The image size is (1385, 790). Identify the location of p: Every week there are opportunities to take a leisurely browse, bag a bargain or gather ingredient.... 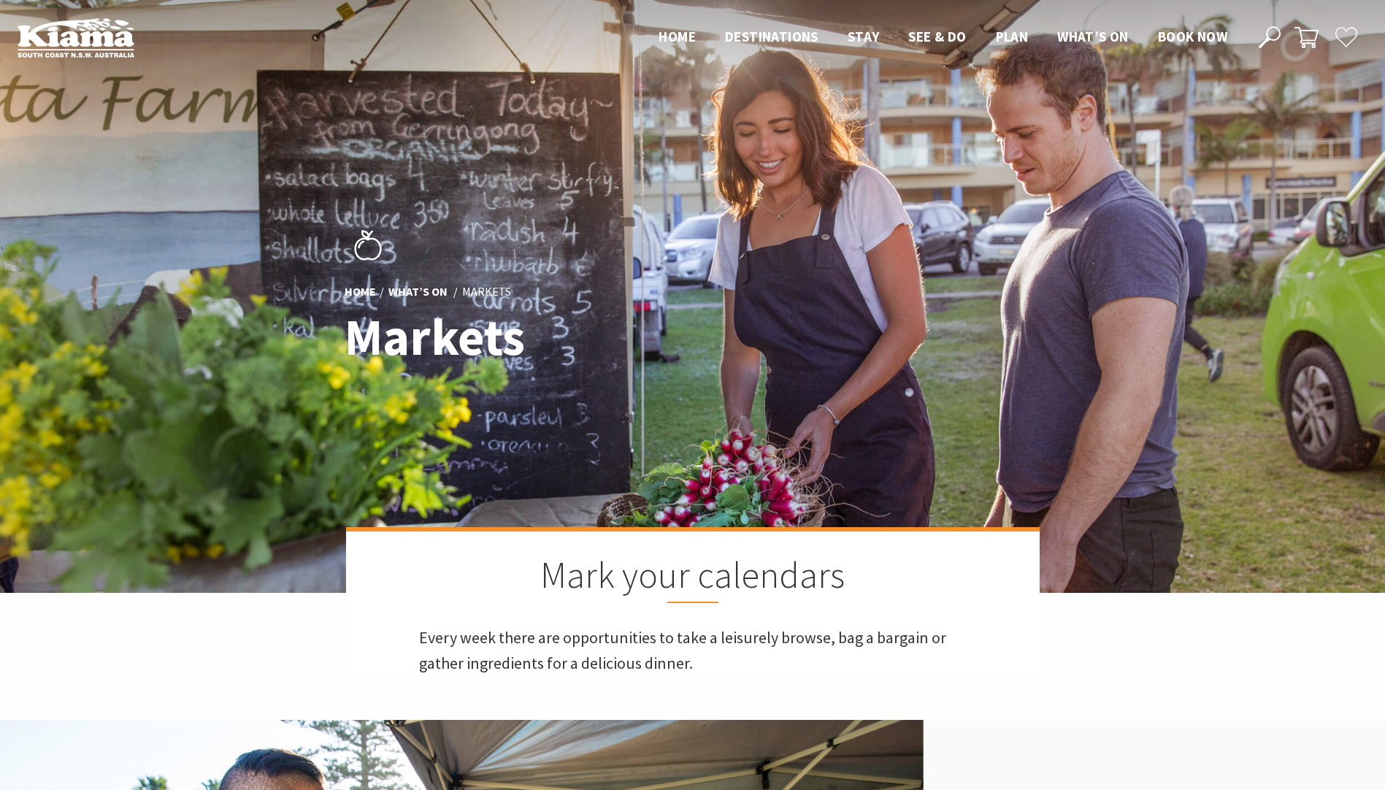
(693, 650).